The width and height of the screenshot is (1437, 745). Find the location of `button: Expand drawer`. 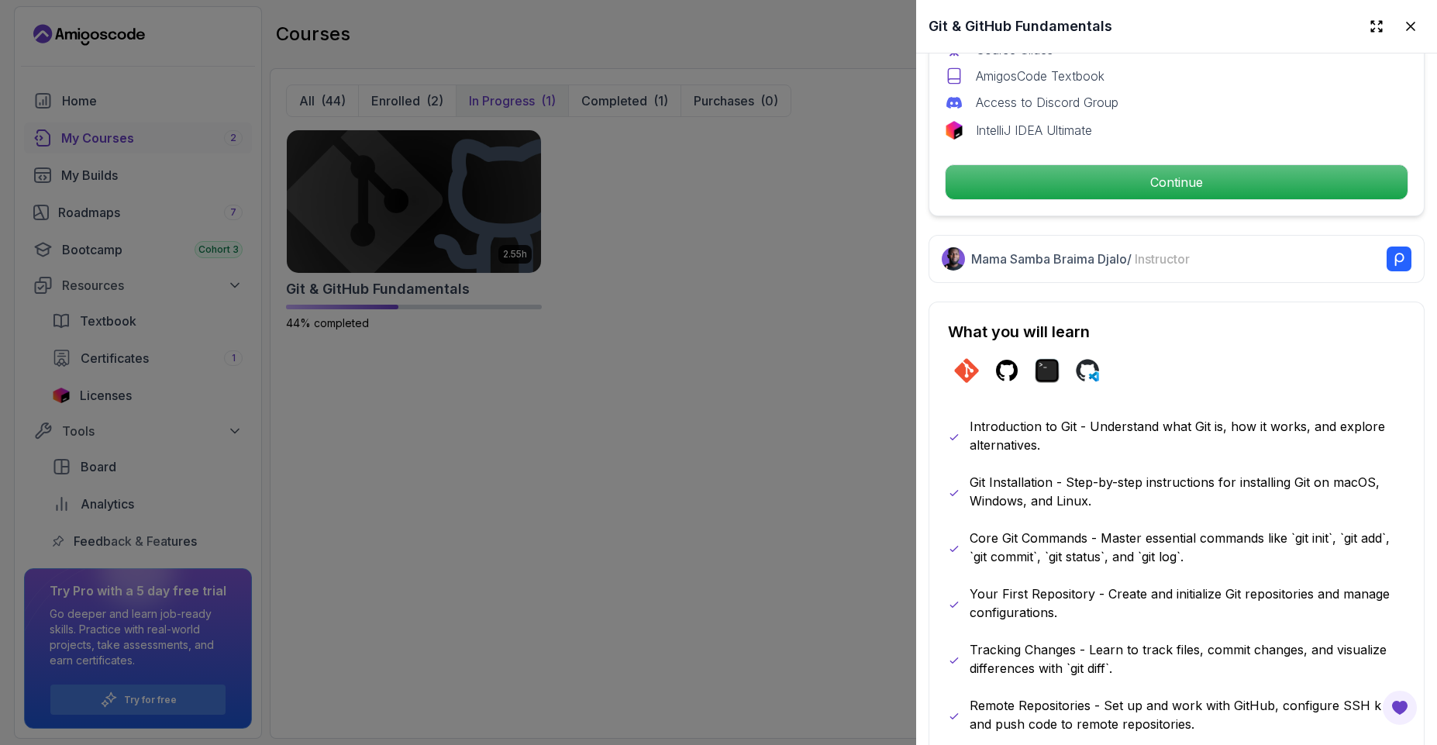

button: Expand drawer is located at coordinates (1376, 26).